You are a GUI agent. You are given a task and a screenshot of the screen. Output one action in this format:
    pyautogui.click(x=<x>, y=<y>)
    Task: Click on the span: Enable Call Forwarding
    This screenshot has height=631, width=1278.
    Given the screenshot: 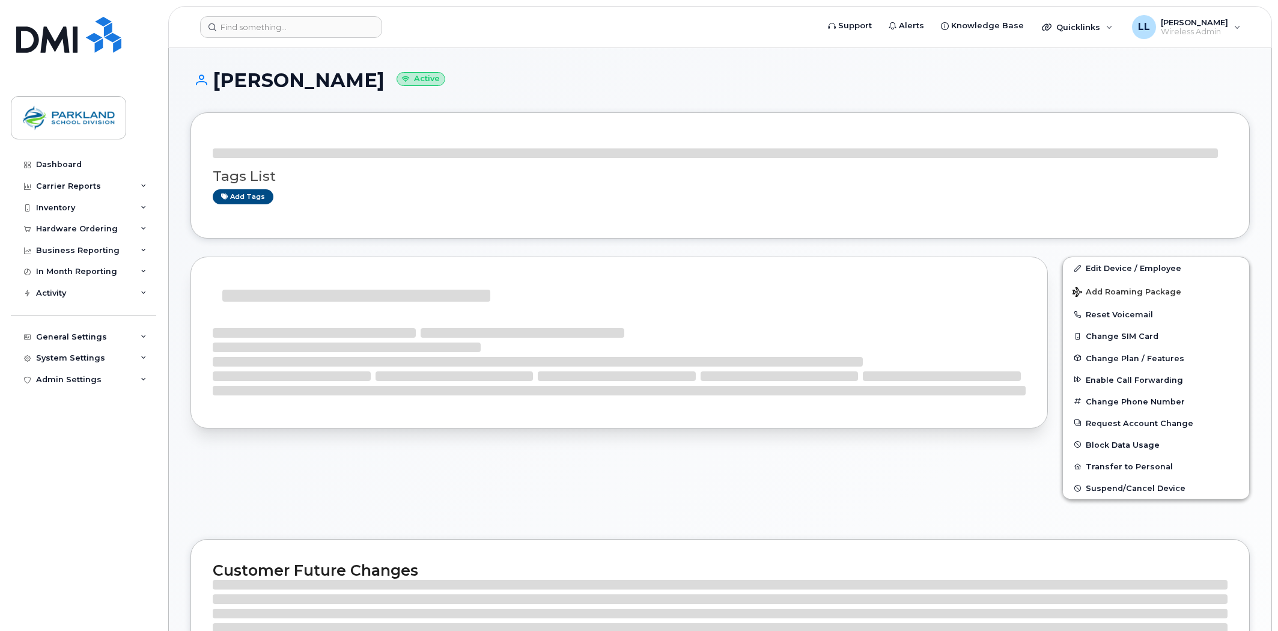 What is the action you would take?
    pyautogui.click(x=1135, y=379)
    